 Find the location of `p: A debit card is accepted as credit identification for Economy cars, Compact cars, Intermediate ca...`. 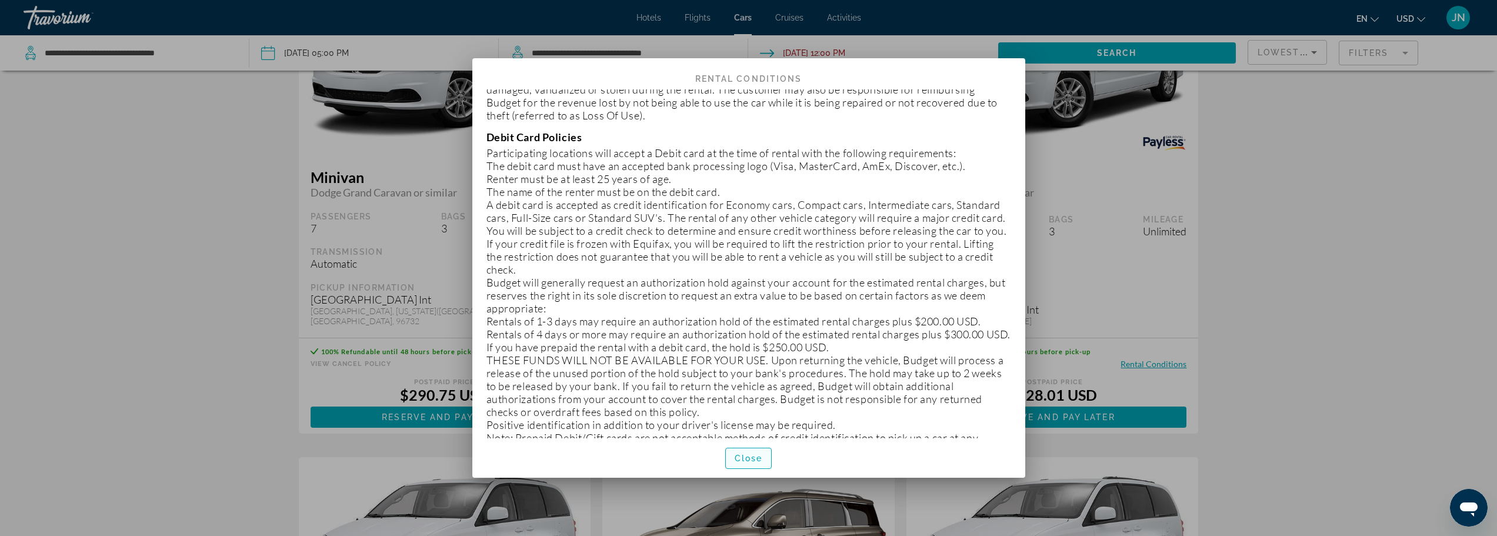

p: A debit card is accepted as credit identification for Economy cars, Compact cars, Intermediate ca... is located at coordinates (749, 211).